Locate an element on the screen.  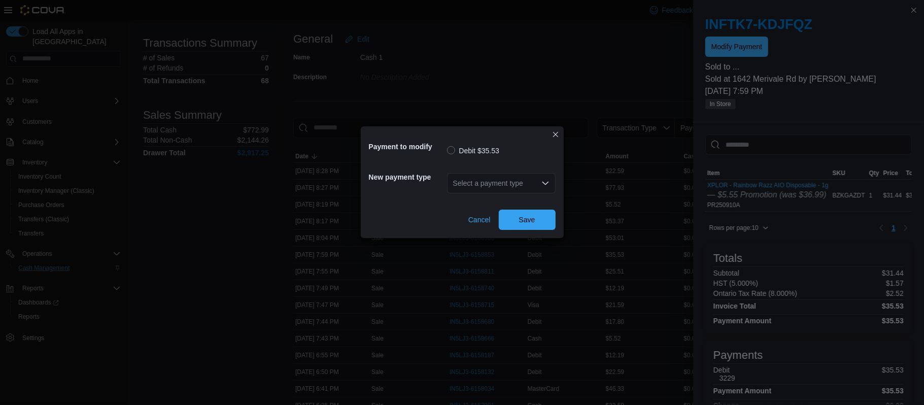
button: Cancel is located at coordinates (480, 220).